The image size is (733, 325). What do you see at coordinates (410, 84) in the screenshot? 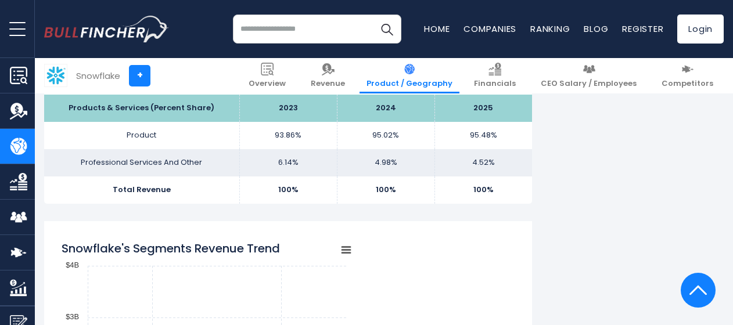
I see `span: Product / Geography` at bounding box center [410, 84].